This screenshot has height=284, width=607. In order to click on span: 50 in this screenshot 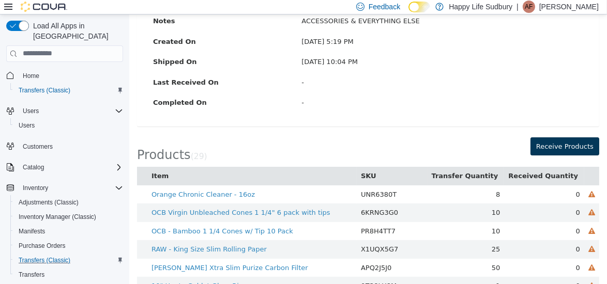, I will do `click(367, 253)`.